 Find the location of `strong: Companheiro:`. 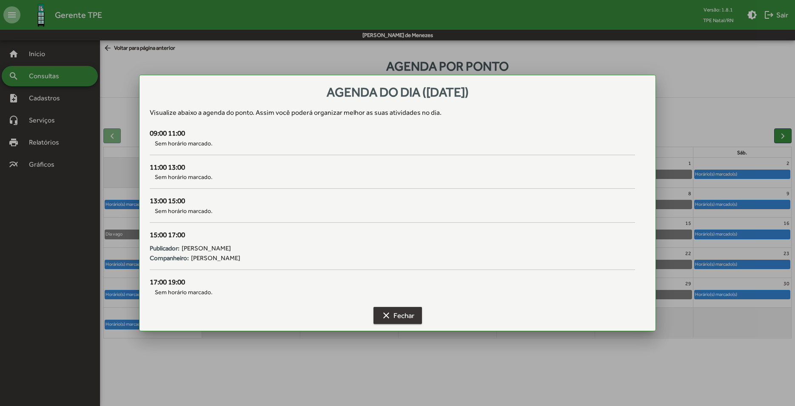

strong: Companheiro: is located at coordinates (169, 258).